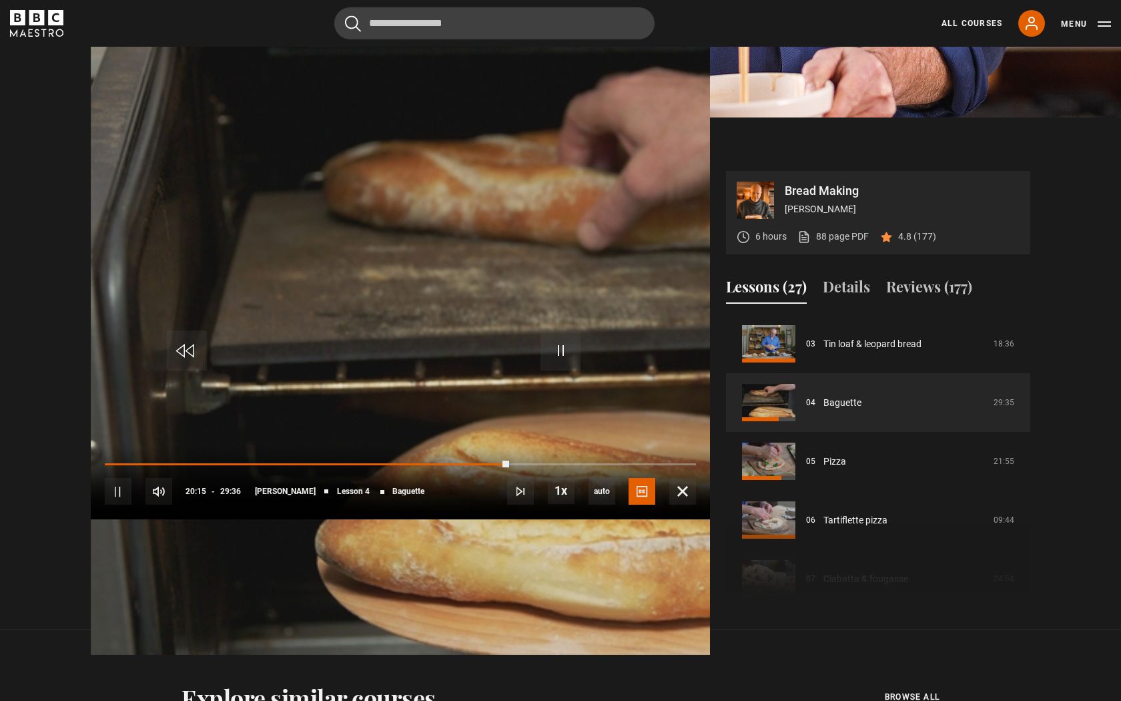 This screenshot has width=1121, height=701. Describe the element at coordinates (872, 344) in the screenshot. I see `a: Tin loaf & leopard bread` at that location.